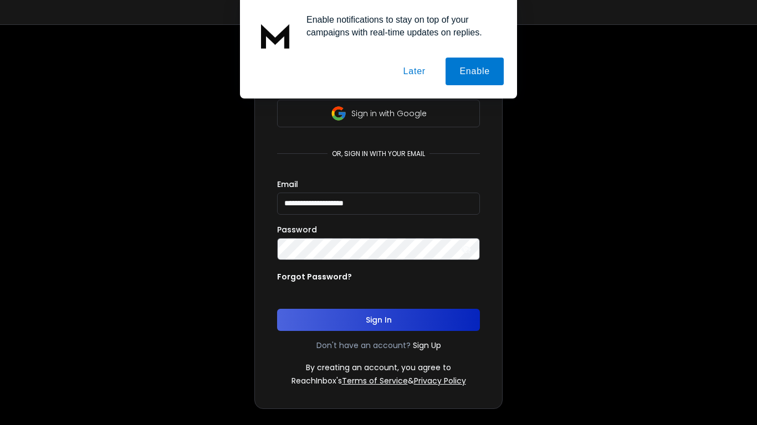  Describe the element at coordinates (378, 320) in the screenshot. I see `button: Sign In` at that location.